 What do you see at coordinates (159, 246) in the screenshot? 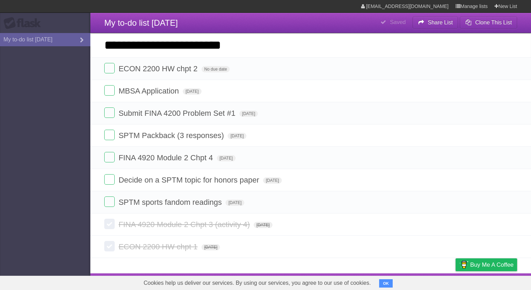
I see `span: ECON 2200 HW chpt 1` at bounding box center [159, 246].